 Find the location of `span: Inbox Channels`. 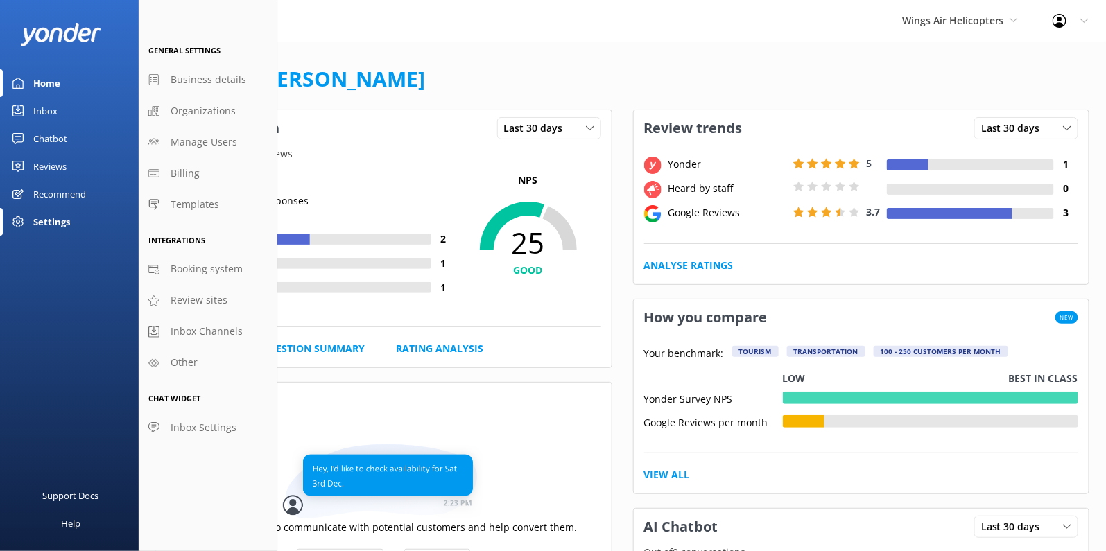

span: Inbox Channels is located at coordinates (207, 331).